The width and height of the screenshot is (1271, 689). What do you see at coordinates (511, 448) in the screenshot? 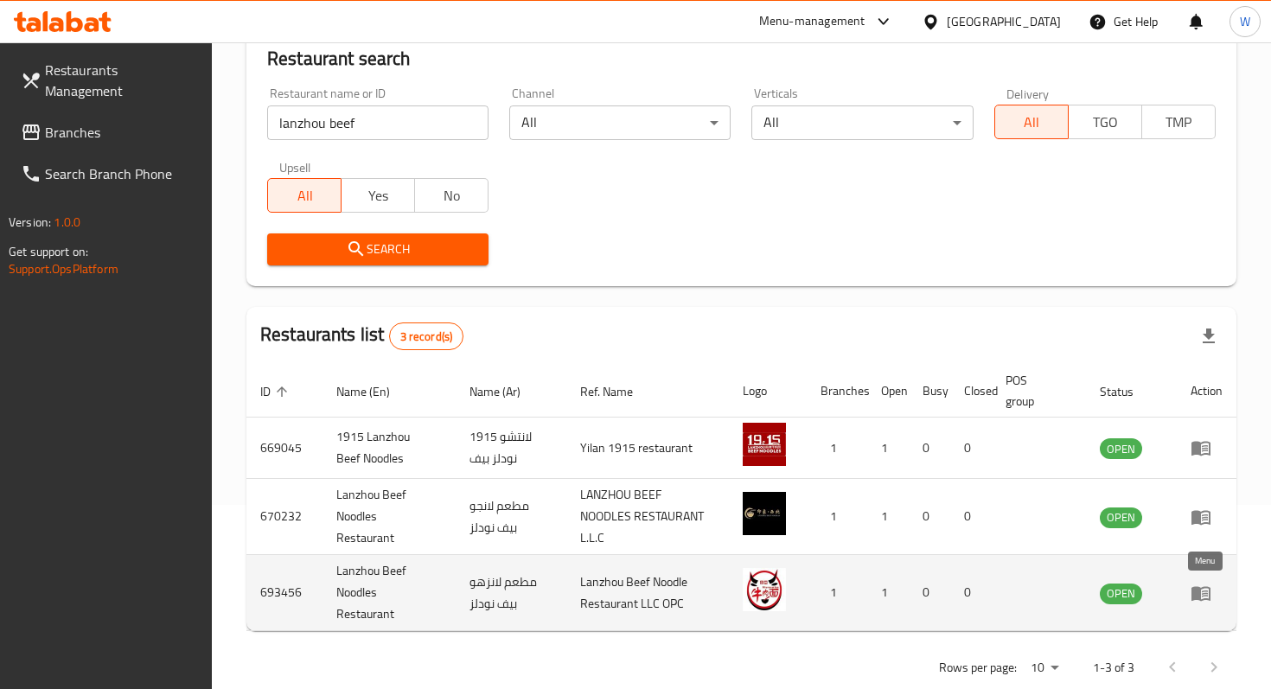
I see `td: 1915 لانتشو نودلز بيف` at bounding box center [511, 448].